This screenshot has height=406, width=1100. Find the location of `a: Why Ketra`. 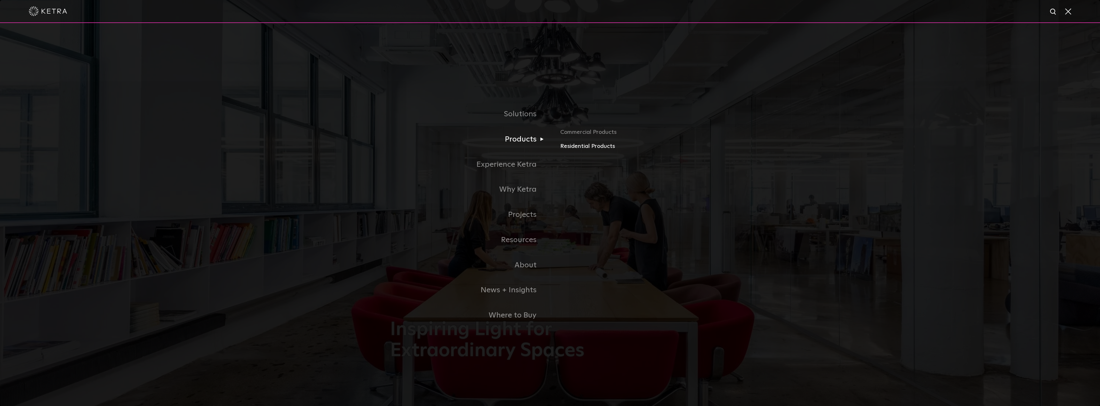

a: Why Ketra is located at coordinates (470, 190).